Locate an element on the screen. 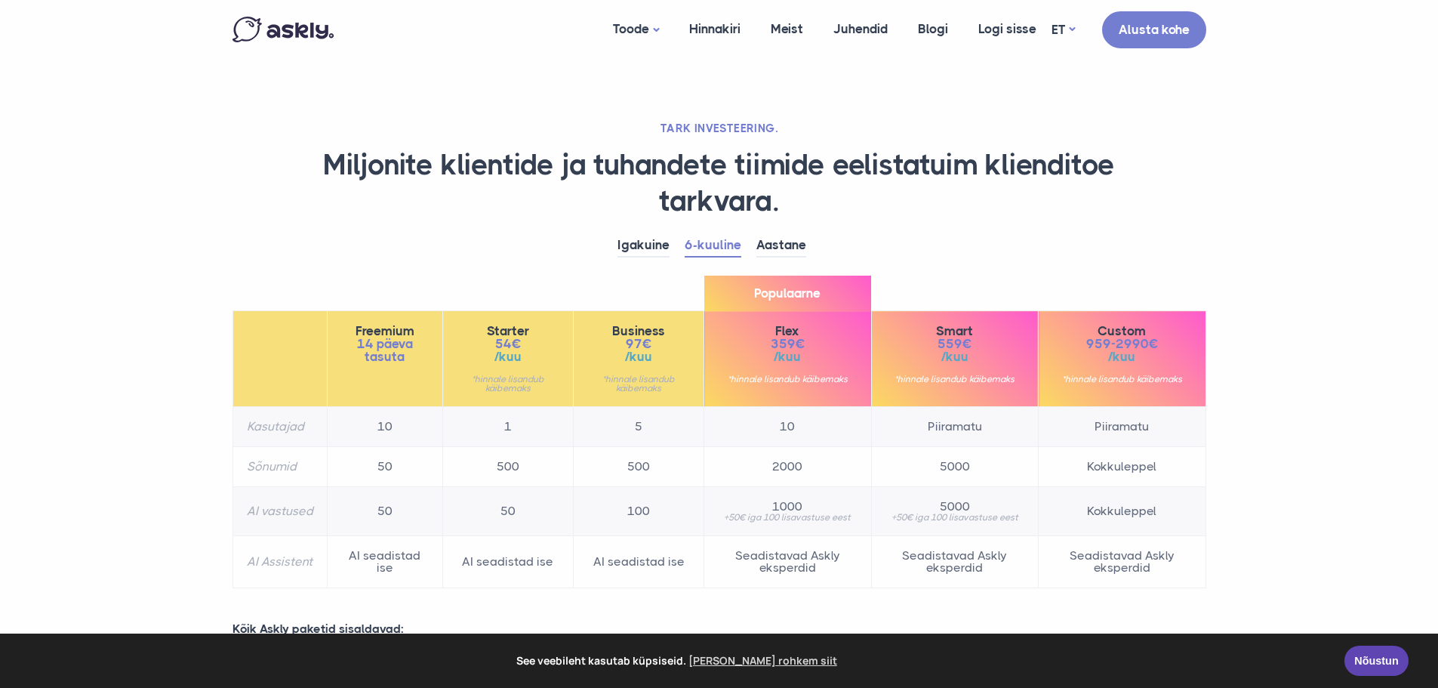 The width and height of the screenshot is (1438, 688). th: AI Assistent is located at coordinates (279, 562).